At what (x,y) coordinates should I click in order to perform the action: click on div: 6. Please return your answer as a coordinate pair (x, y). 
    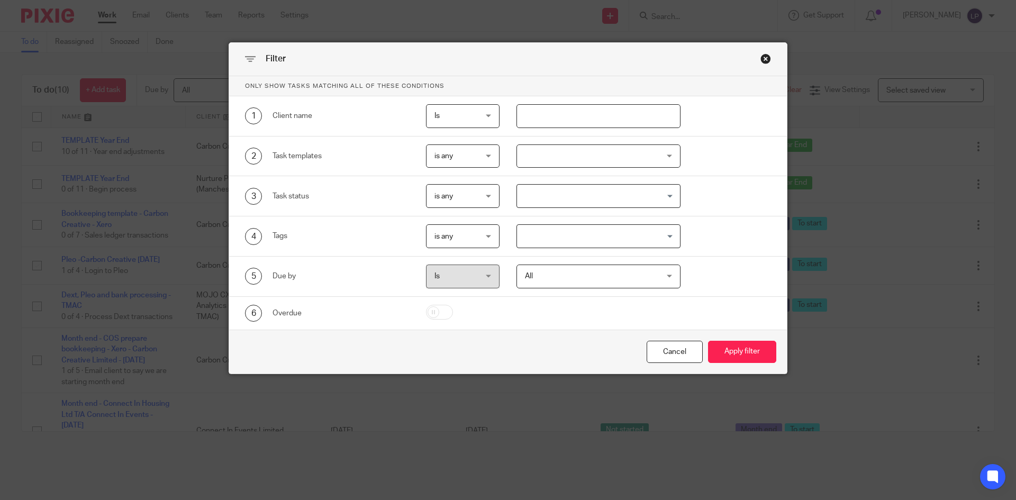
    Looking at the image, I should click on (253, 313).